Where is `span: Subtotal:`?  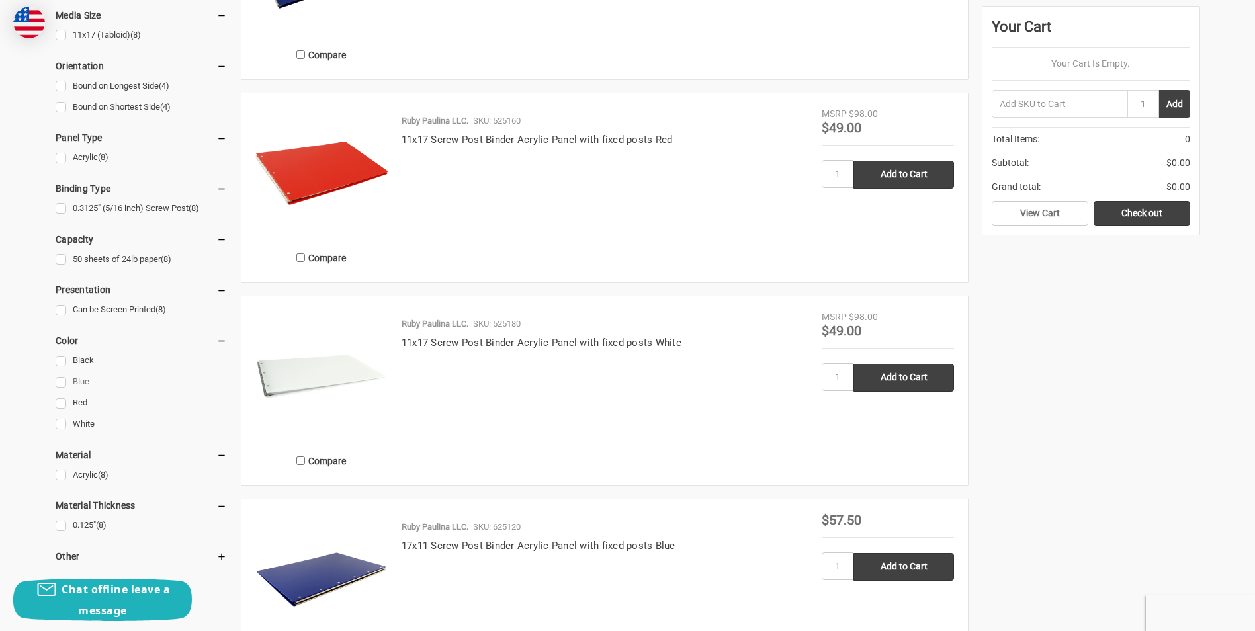 span: Subtotal: is located at coordinates (1010, 163).